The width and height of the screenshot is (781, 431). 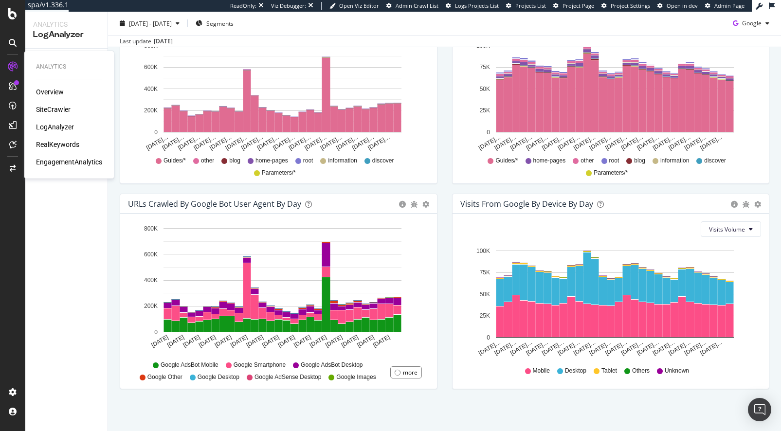 I want to click on span: Project Page, so click(x=578, y=5).